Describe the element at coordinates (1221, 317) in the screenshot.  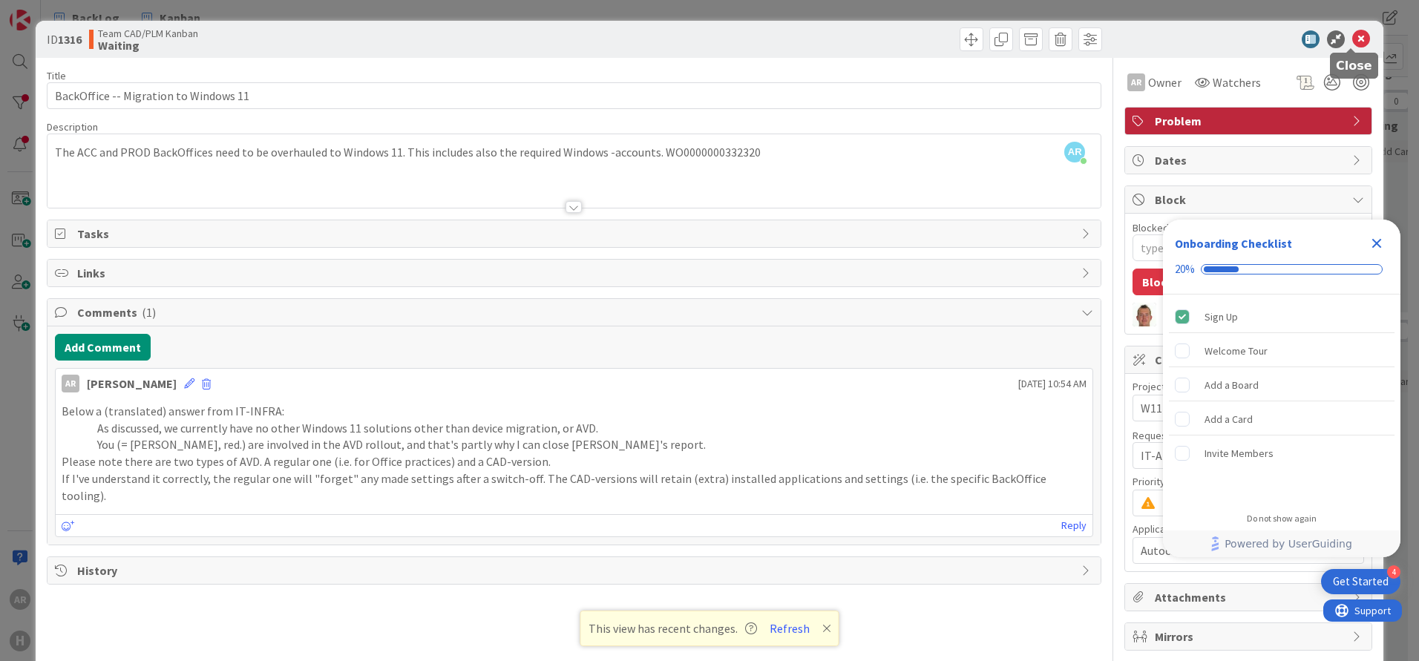
I see `div: Sign Up` at that location.